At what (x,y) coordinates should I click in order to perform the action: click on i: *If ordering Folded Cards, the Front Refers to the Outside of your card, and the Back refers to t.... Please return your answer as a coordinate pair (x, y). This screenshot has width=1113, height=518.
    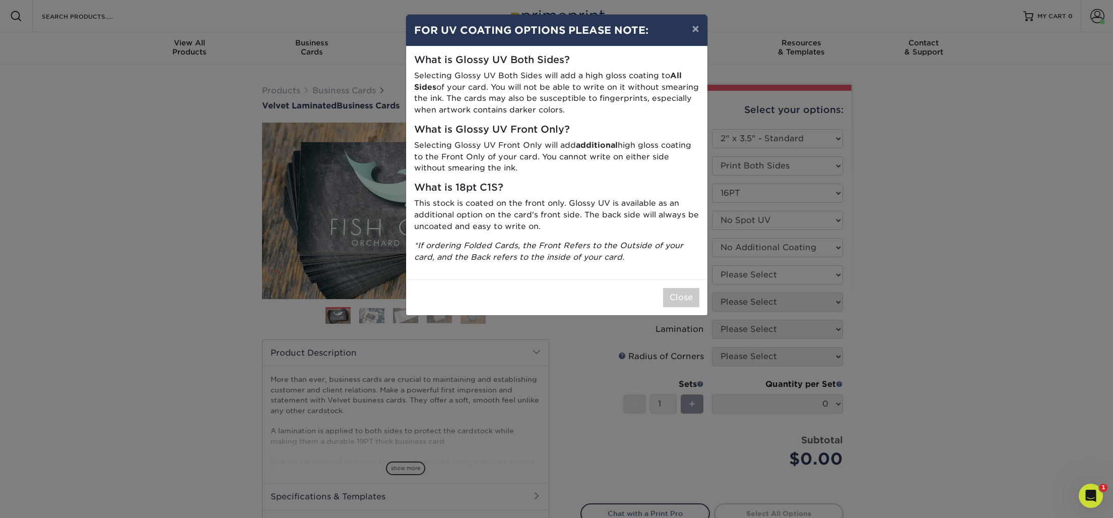
    Looking at the image, I should click on (549, 251).